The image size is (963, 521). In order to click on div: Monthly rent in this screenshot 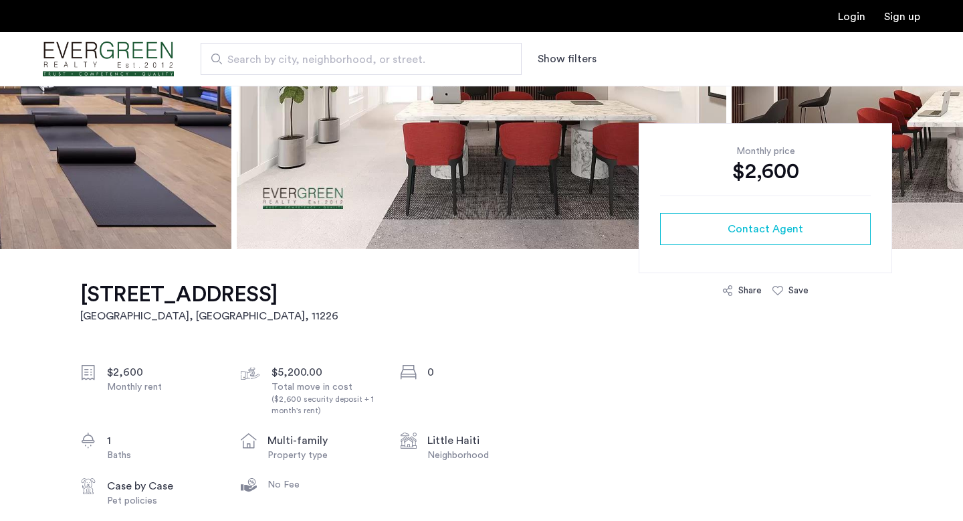, I will do `click(163, 387)`.